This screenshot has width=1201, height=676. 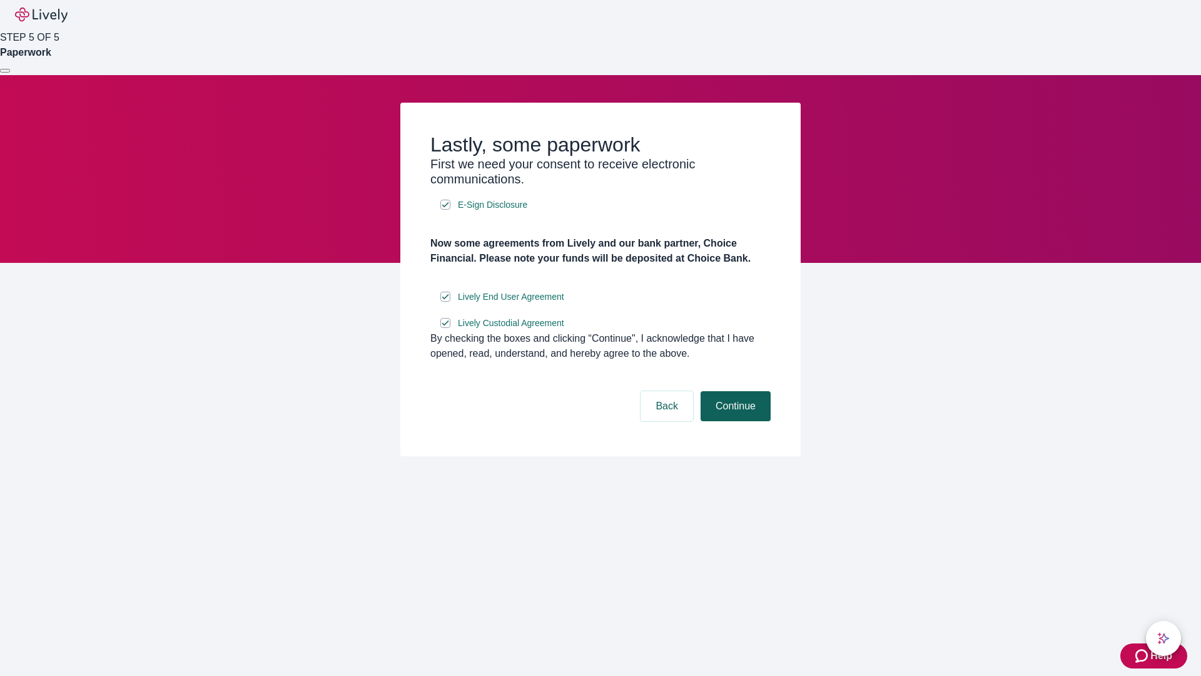 I want to click on h4: Now some agreements from Lively and our bank partner, Choice Financial. Please note your funds wi..., so click(x=600, y=251).